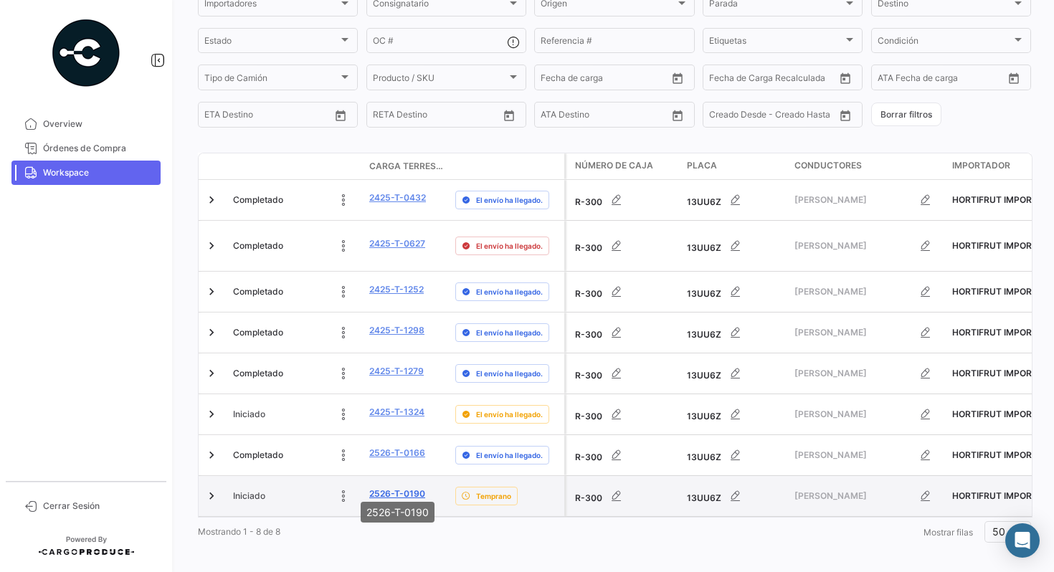  Describe the element at coordinates (86, 124) in the screenshot. I see `a: Overview` at that location.